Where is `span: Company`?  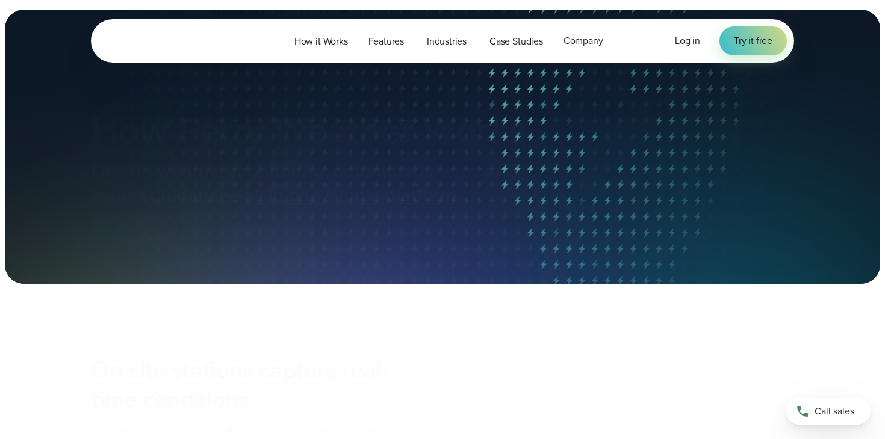
span: Company is located at coordinates (583, 41).